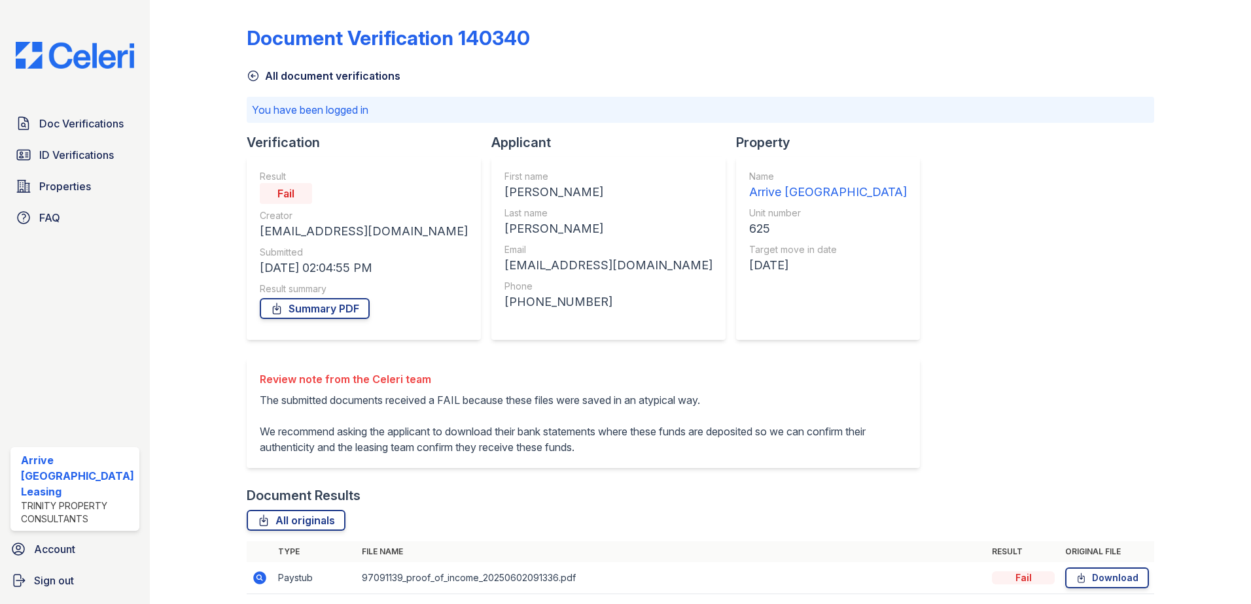 The height and width of the screenshot is (604, 1251). I want to click on div: Last name, so click(608, 213).